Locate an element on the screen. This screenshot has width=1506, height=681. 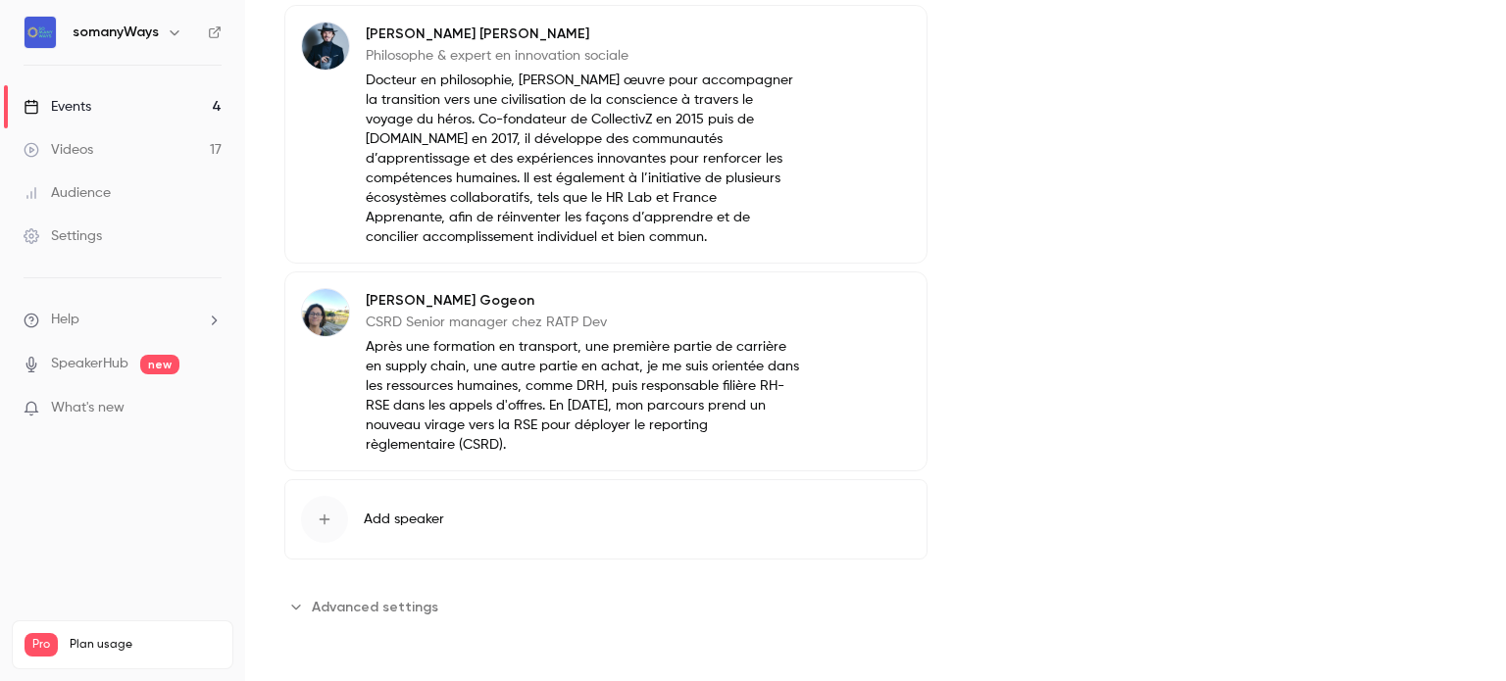
button: Add speaker is located at coordinates (606, 520).